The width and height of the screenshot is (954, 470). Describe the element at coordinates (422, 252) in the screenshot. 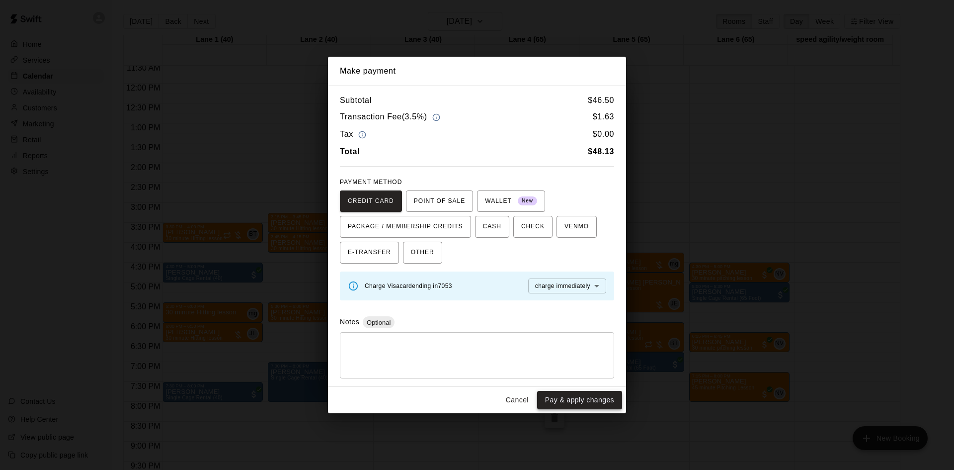

I see `button: OTHER` at that location.